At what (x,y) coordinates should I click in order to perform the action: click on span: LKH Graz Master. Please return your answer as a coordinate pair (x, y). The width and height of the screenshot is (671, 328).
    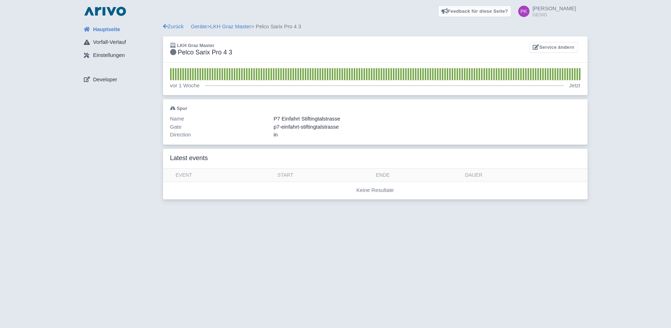
    Looking at the image, I should click on (196, 45).